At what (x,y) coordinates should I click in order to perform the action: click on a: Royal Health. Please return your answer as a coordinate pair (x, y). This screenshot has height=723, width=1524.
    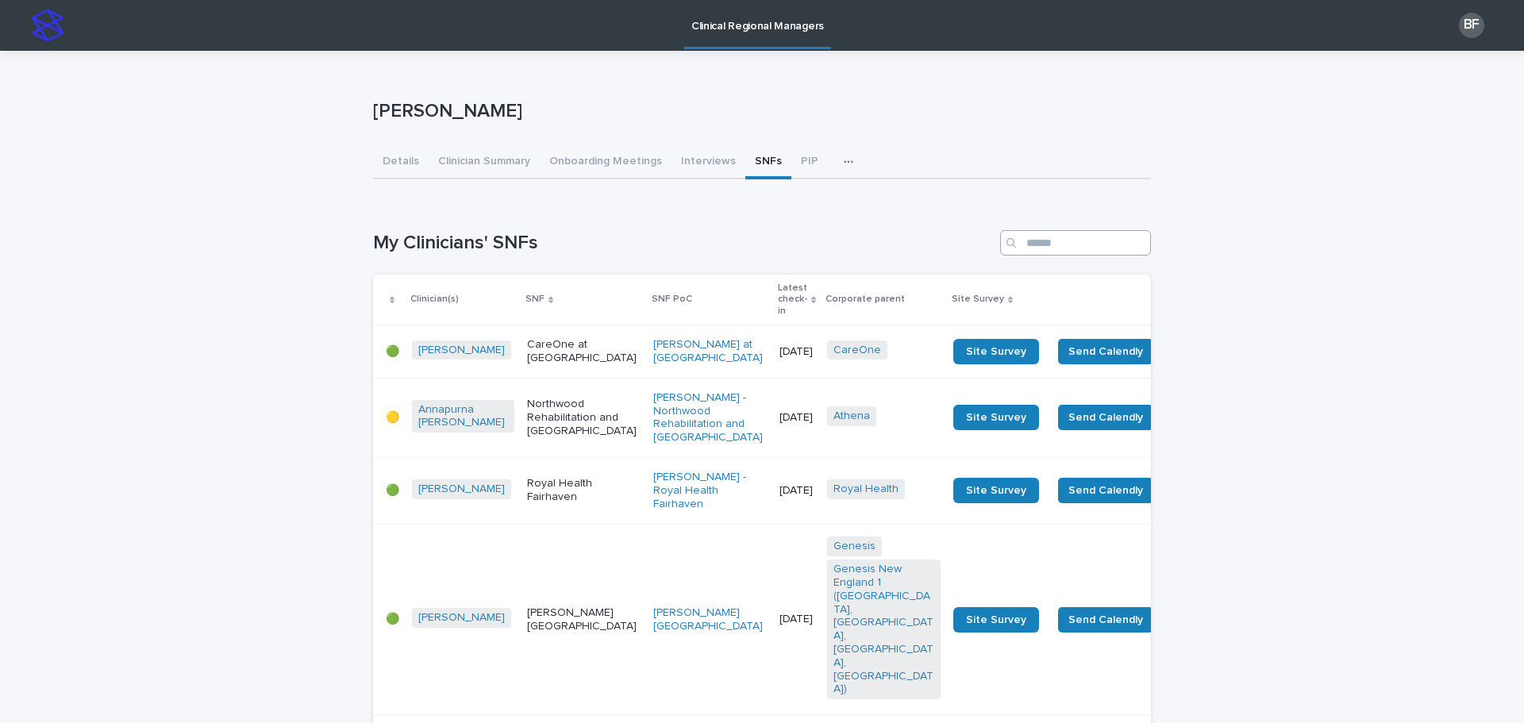
    Looking at the image, I should click on (866, 489).